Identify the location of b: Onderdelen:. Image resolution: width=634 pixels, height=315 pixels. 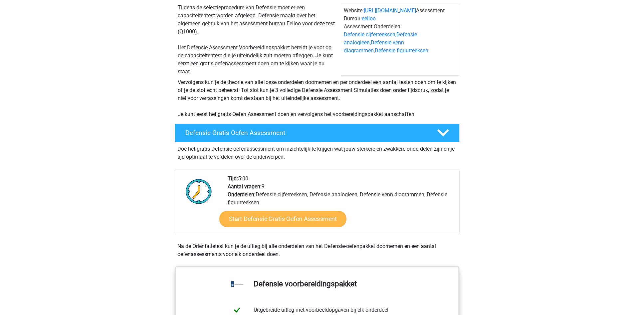
(242, 194).